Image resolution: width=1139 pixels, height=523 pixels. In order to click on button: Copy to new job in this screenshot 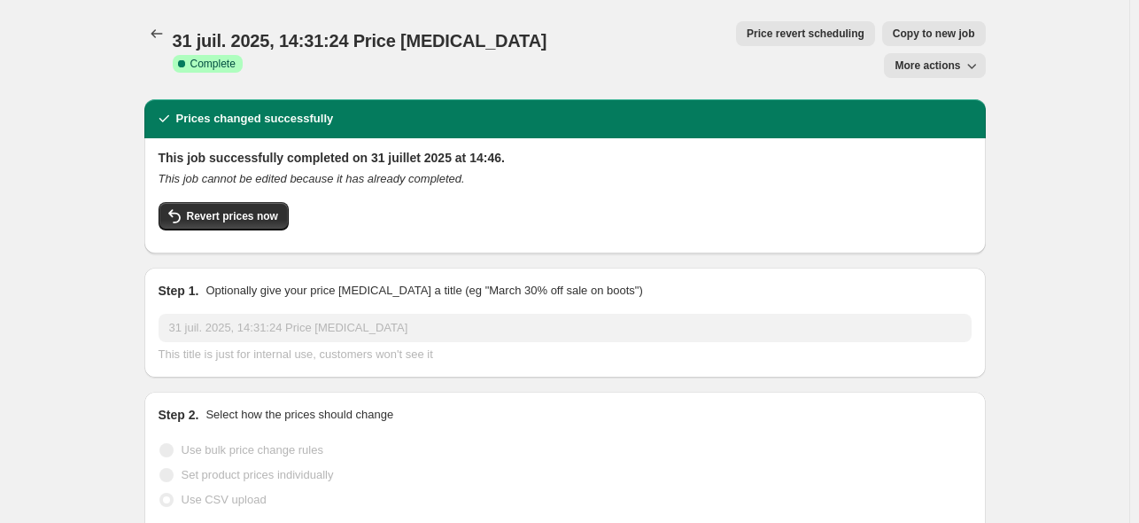, I will do `click(934, 34)`.